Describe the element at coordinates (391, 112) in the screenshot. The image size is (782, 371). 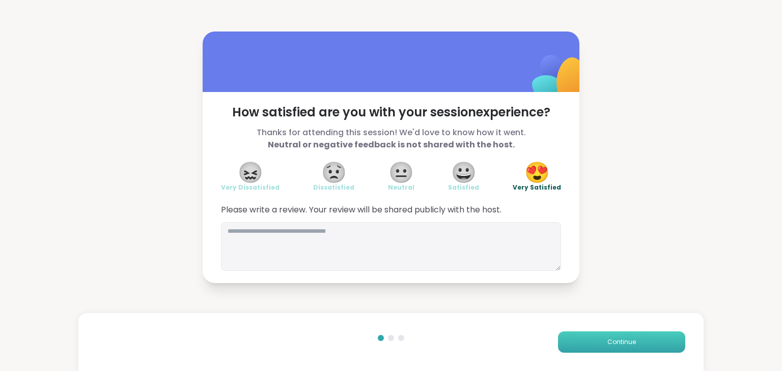
I see `span: How satisfied are you with your session experience?` at that location.